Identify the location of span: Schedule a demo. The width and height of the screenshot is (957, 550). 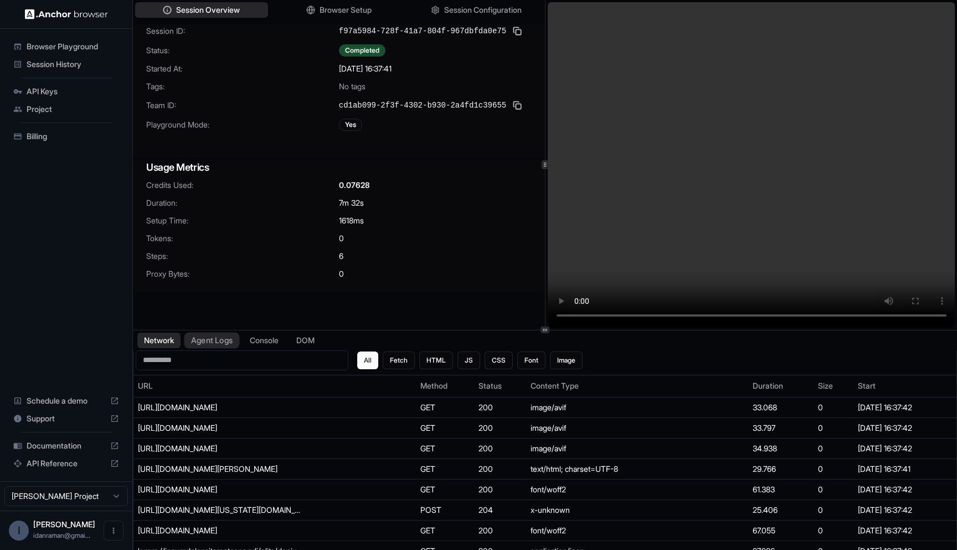
(66, 401).